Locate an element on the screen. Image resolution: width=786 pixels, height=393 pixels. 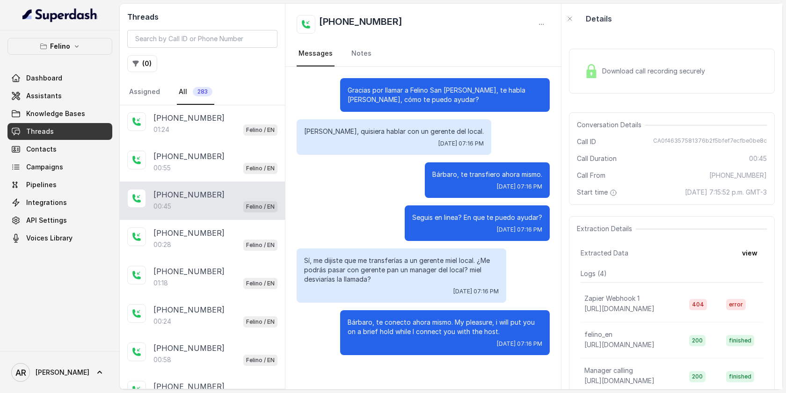
input: Search by Call ID or Phone Number is located at coordinates (202, 39).